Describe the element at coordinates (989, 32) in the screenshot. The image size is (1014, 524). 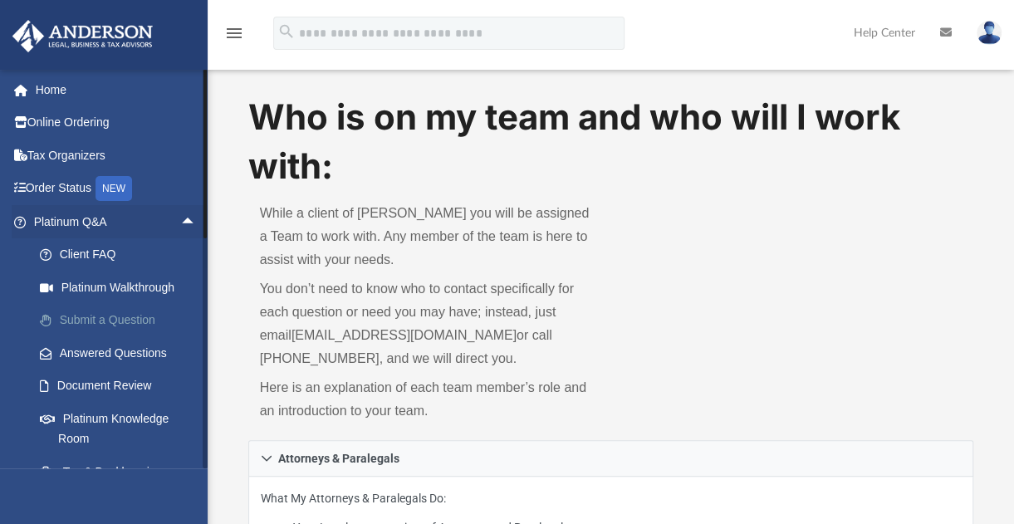
I see `img: User Pic` at that location.